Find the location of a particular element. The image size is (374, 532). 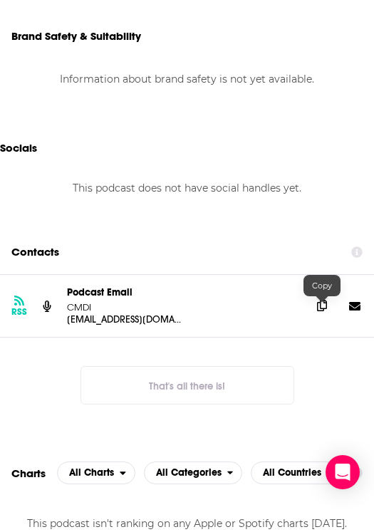

span: All Countries is located at coordinates (292, 473).